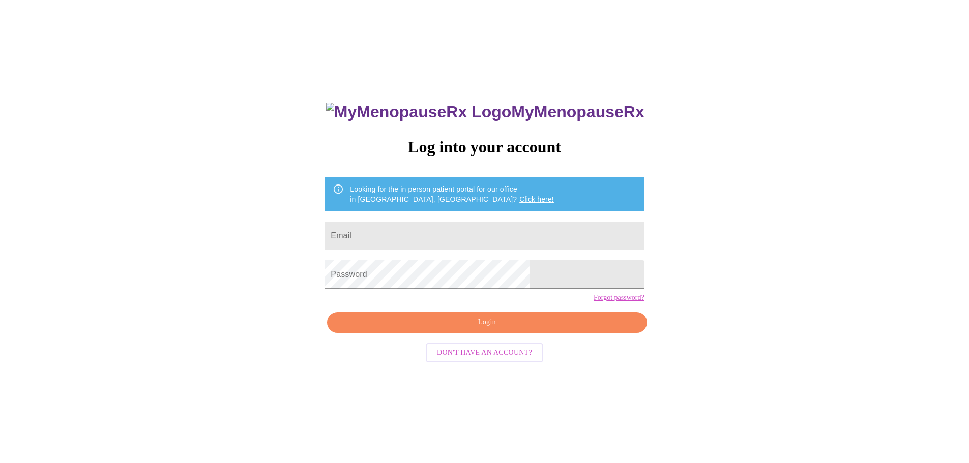 The image size is (969, 463). What do you see at coordinates (536, 199) in the screenshot?
I see `a: Click here!` at bounding box center [536, 199].